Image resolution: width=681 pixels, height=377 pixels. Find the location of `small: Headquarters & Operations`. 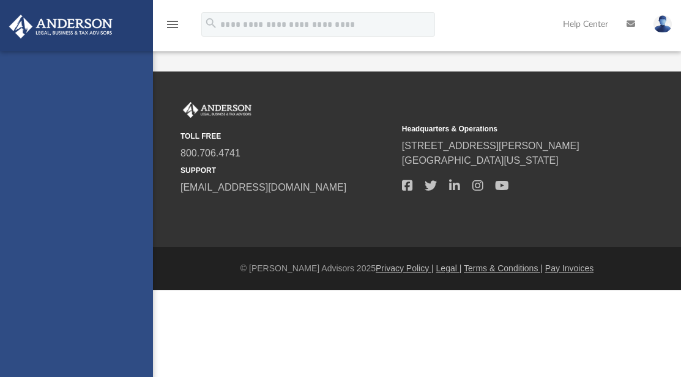

small: Headquarters & Operations is located at coordinates (508, 129).